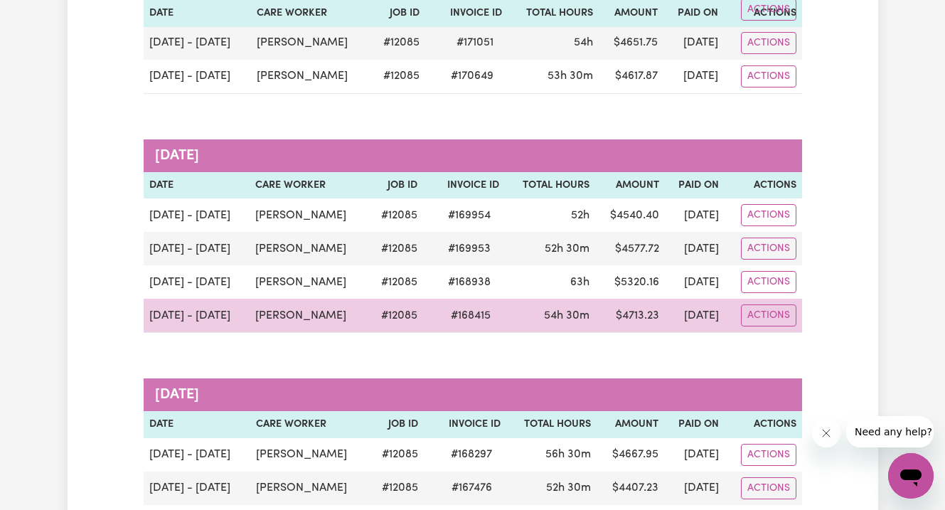  Describe the element at coordinates (47, 16) in the screenshot. I see `span: Need any help?` at that location.